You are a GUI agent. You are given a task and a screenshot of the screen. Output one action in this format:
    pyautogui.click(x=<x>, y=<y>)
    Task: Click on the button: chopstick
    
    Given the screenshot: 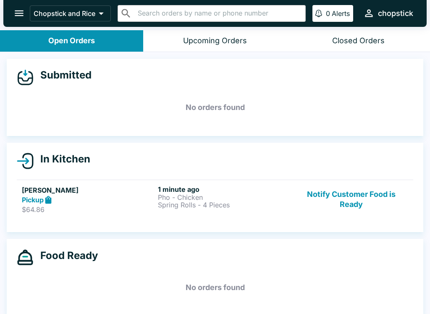 What is the action you would take?
    pyautogui.click(x=388, y=13)
    